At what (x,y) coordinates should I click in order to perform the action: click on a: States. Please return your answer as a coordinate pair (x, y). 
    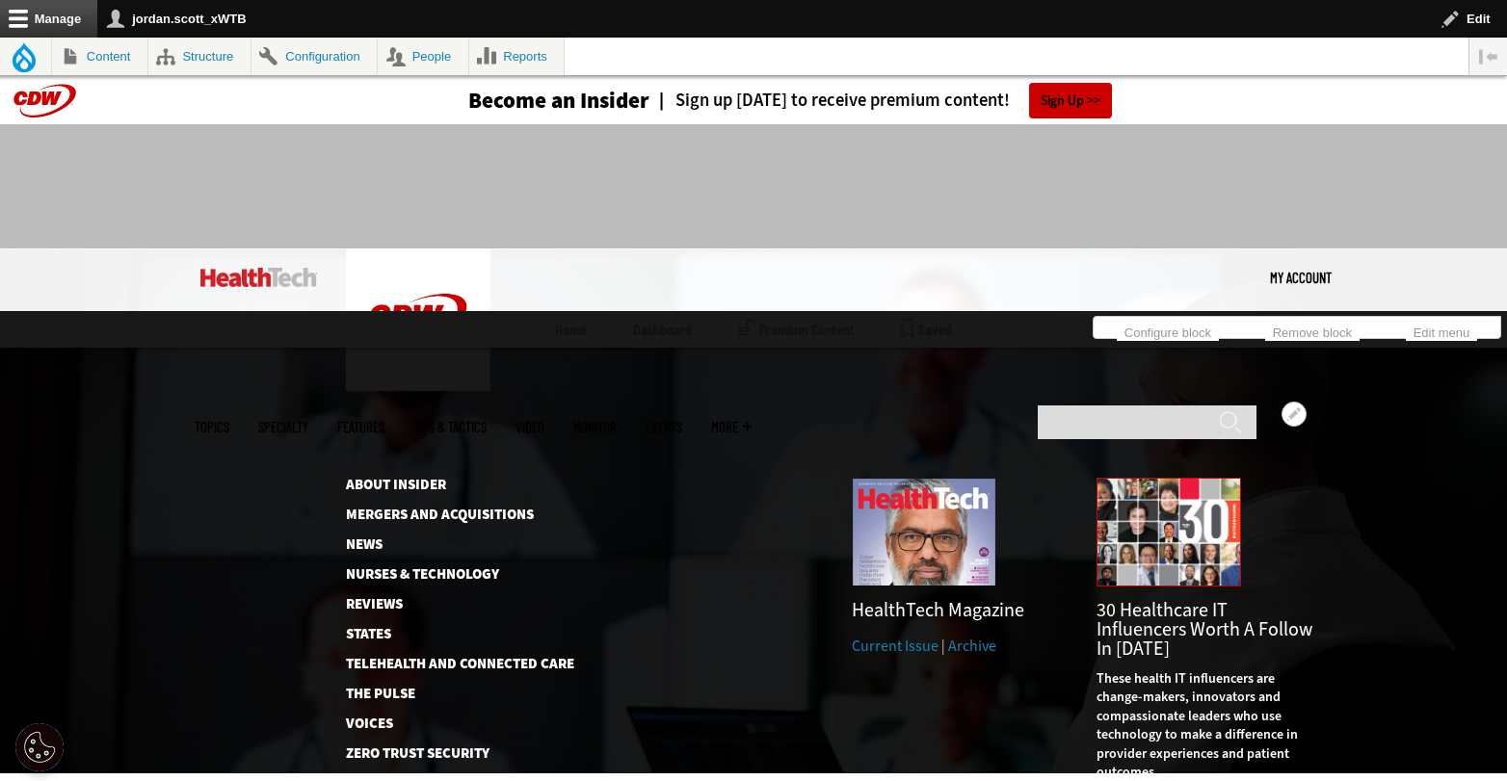
    Looking at the image, I should click on (444, 634).